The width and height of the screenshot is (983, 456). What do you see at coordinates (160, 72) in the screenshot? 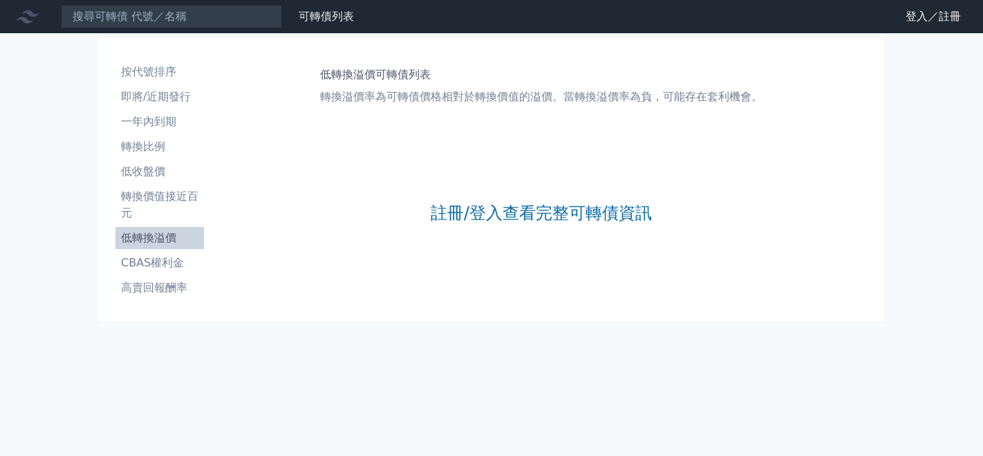
I see `li: 按代號排序` at bounding box center [160, 72].